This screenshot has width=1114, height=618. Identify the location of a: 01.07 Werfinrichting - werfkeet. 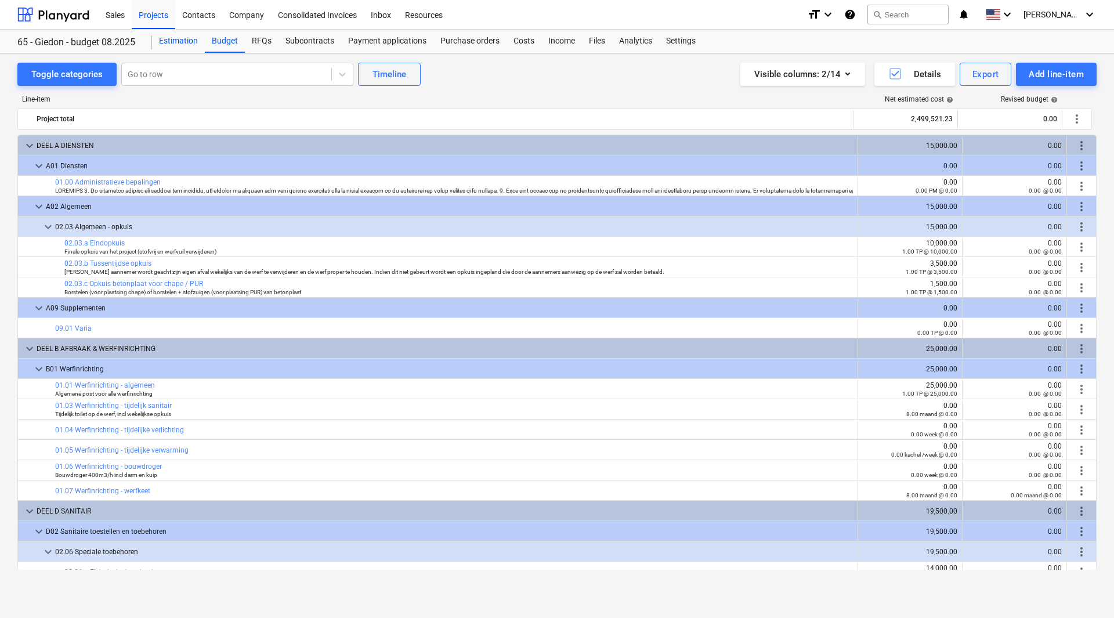
(103, 491).